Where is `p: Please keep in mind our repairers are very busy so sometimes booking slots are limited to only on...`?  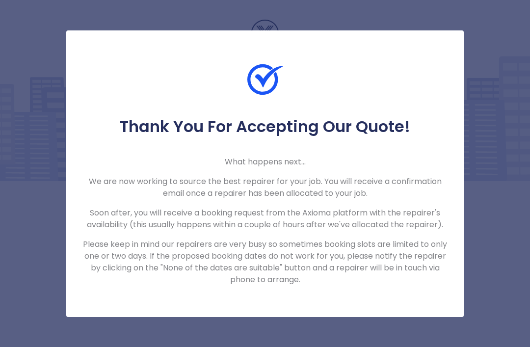 p: Please keep in mind our repairers are very busy so sometimes booking slots are limited to only on... is located at coordinates (265, 262).